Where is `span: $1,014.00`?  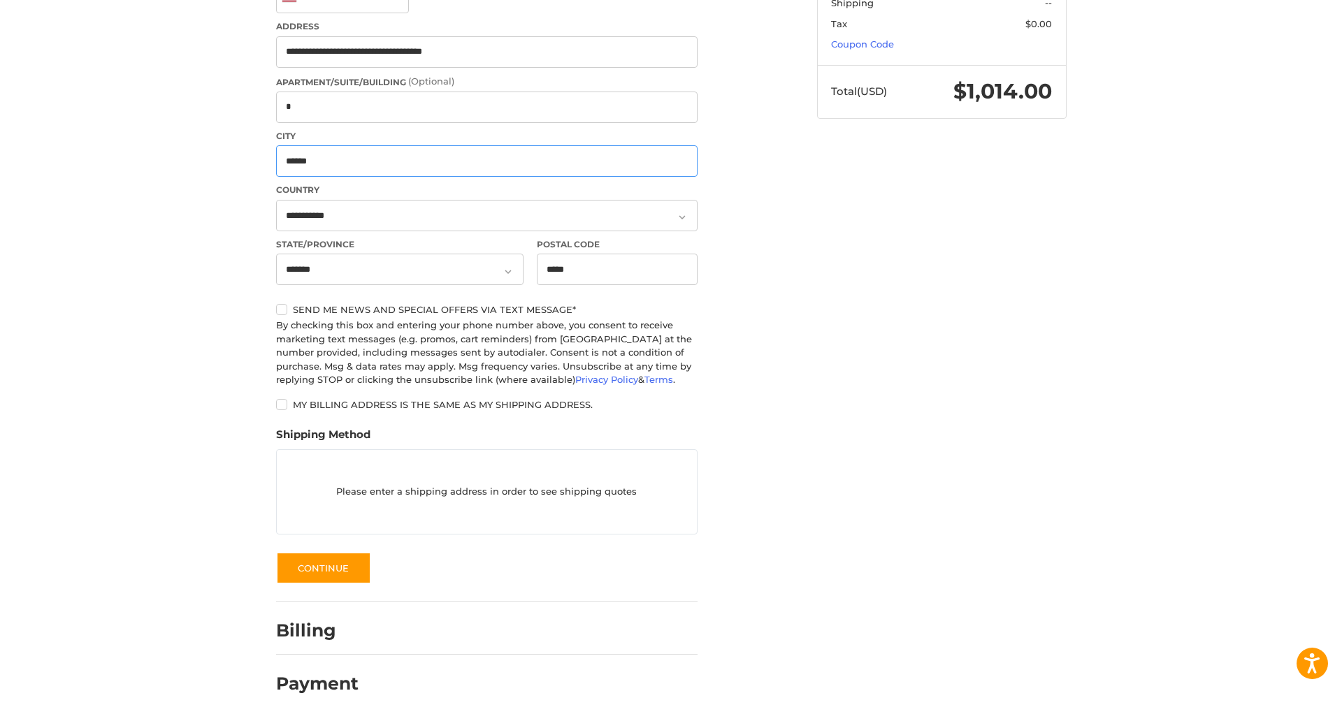 span: $1,014.00 is located at coordinates (1002, 91).